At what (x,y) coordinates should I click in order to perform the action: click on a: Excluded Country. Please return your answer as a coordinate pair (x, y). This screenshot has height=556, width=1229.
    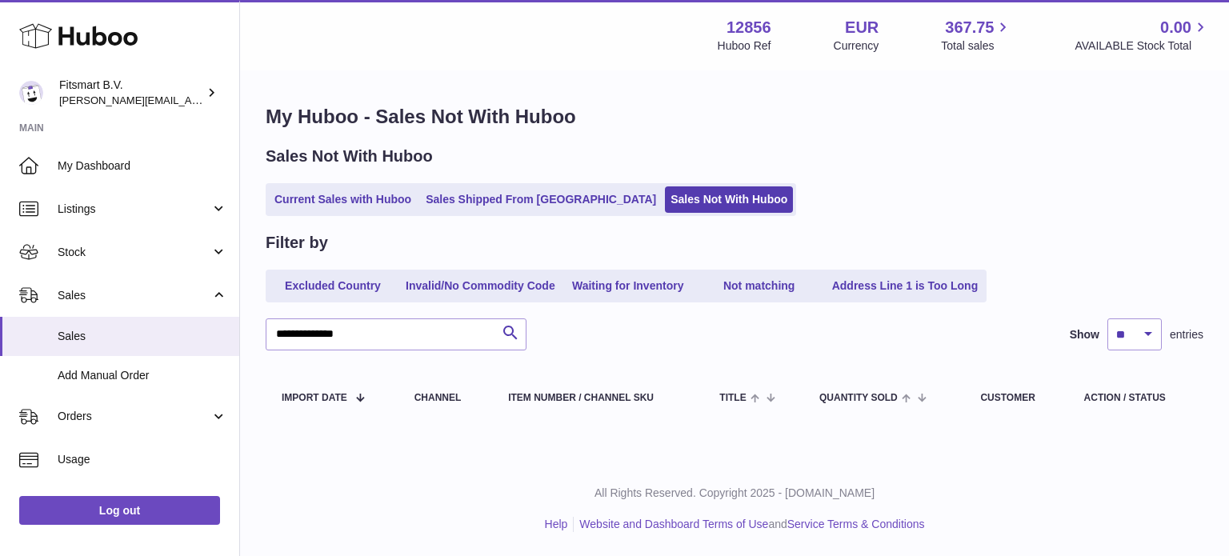
    Looking at the image, I should click on (333, 286).